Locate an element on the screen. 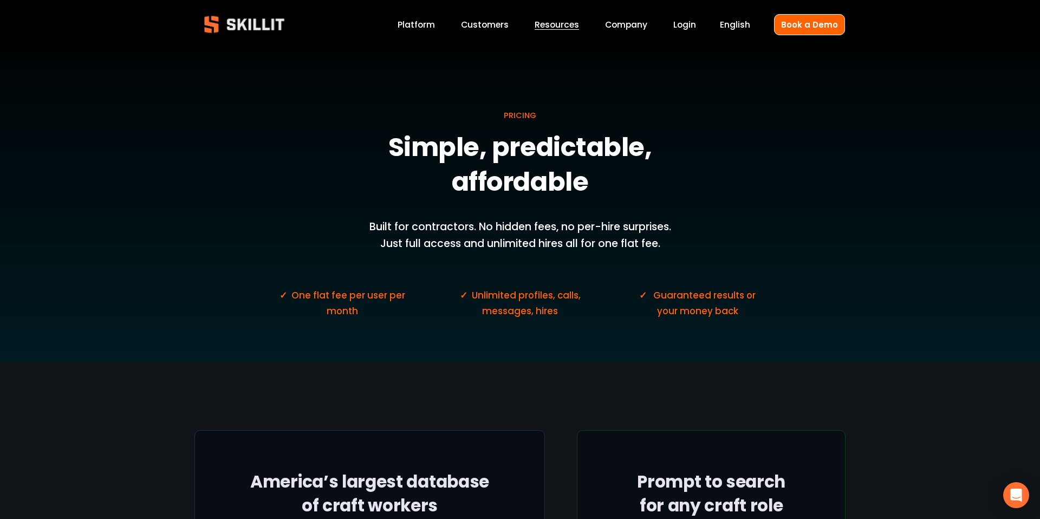 This screenshot has width=1040, height=519. a: Company is located at coordinates (626, 24).